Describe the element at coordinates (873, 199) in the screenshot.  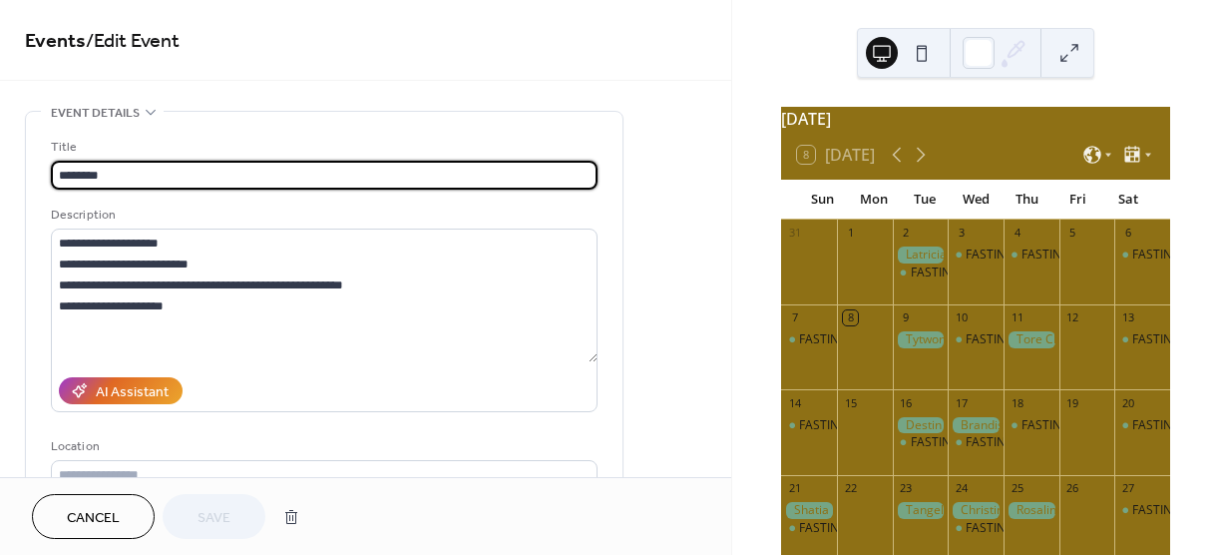
I see `div: Mon` at that location.